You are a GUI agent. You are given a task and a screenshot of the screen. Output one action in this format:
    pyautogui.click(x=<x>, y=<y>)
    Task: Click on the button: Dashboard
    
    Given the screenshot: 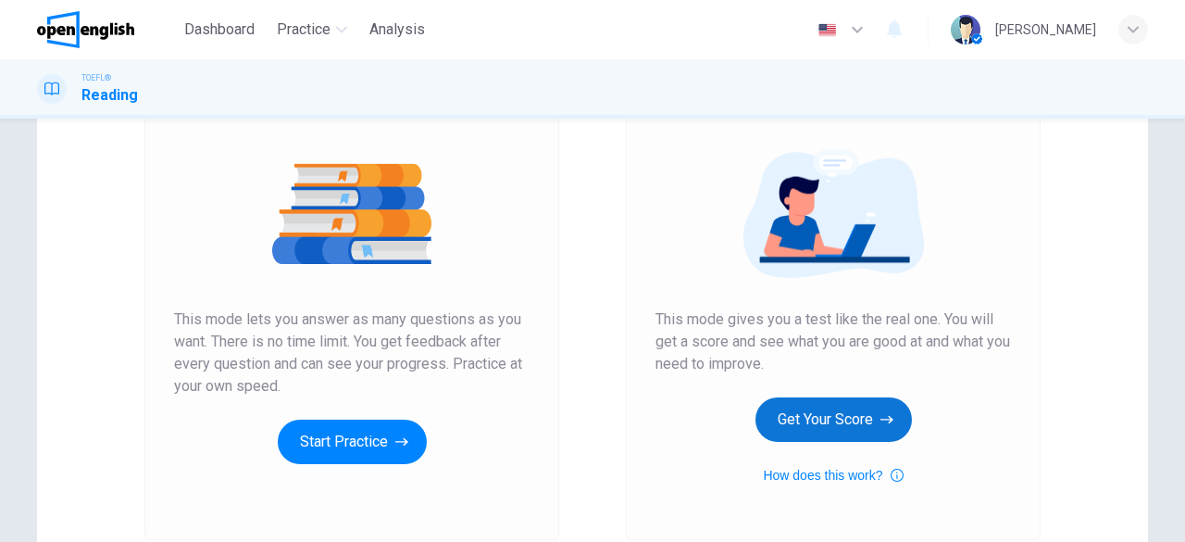 What is the action you would take?
    pyautogui.click(x=219, y=30)
    